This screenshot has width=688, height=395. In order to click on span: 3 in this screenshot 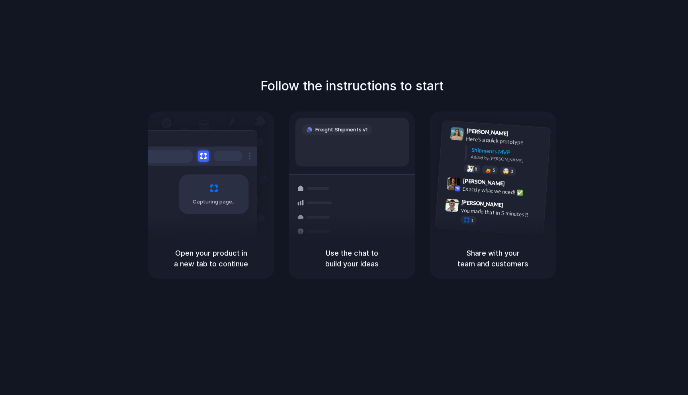, I will do `click(511, 171)`.